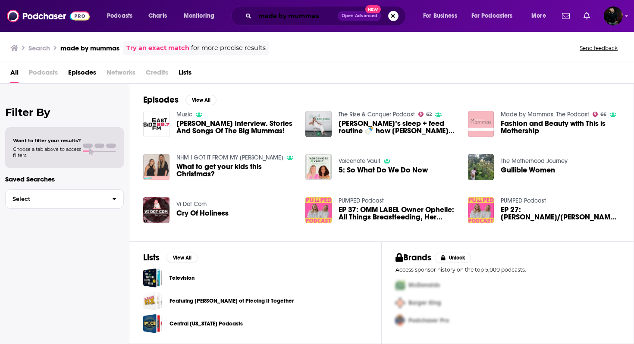 The image size is (634, 344). Describe the element at coordinates (153, 301) in the screenshot. I see `a: Featuring David Rosen of Piecing It Together` at that location.